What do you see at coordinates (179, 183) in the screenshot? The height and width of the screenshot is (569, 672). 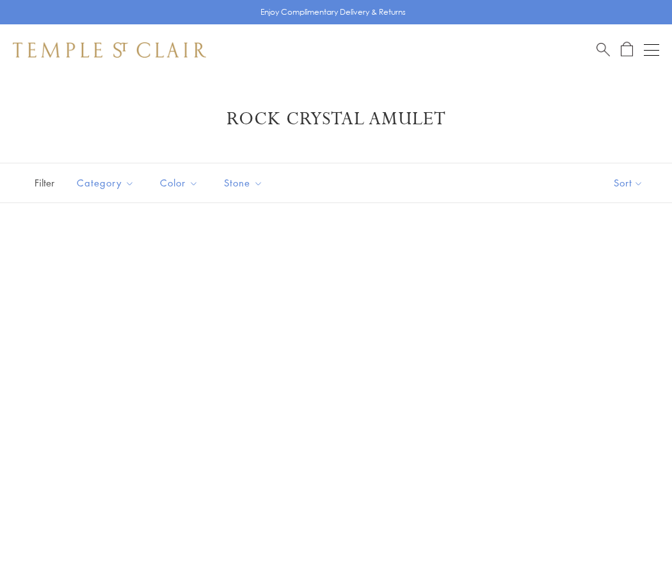 I see `button: Color` at bounding box center [179, 183].